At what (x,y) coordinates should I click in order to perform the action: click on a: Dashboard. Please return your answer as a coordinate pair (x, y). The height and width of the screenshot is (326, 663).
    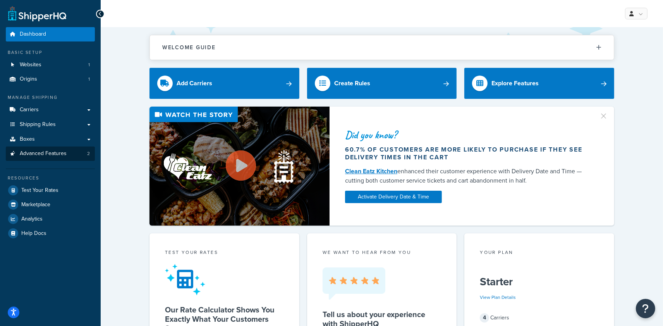
    Looking at the image, I should click on (50, 34).